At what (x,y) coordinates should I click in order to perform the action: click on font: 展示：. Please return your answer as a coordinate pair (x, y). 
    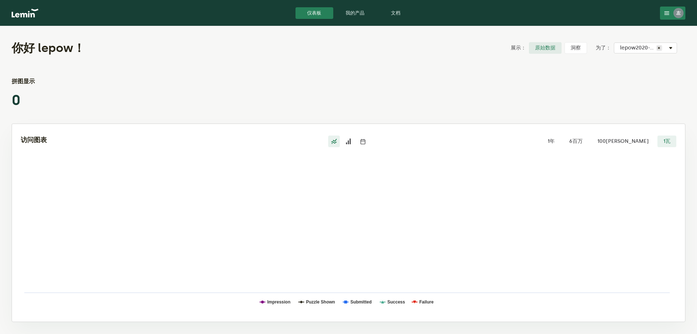
    Looking at the image, I should click on (518, 48).